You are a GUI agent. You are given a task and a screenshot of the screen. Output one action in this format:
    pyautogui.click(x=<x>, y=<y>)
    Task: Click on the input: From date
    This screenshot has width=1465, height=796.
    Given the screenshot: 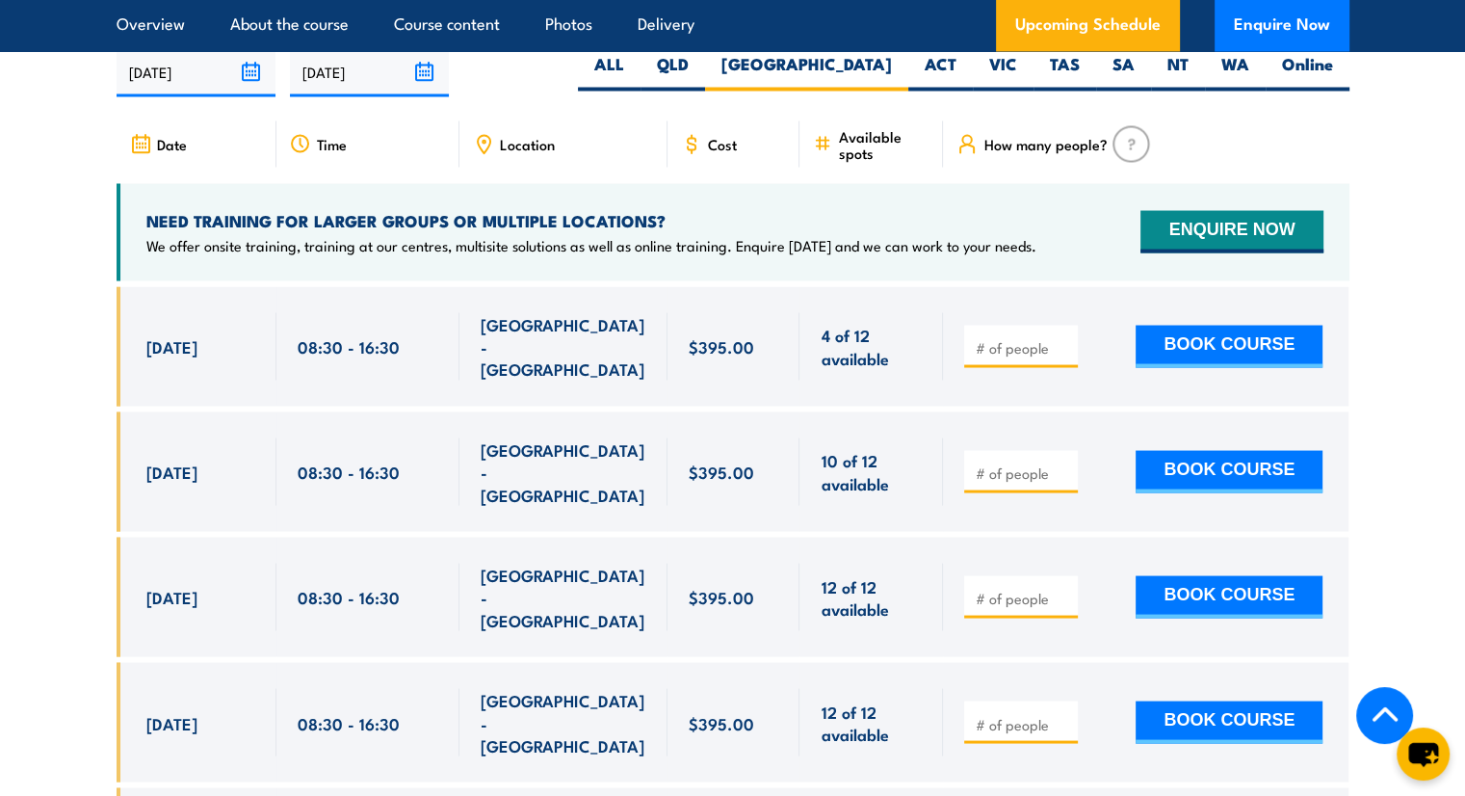 What is the action you would take?
    pyautogui.click(x=196, y=71)
    